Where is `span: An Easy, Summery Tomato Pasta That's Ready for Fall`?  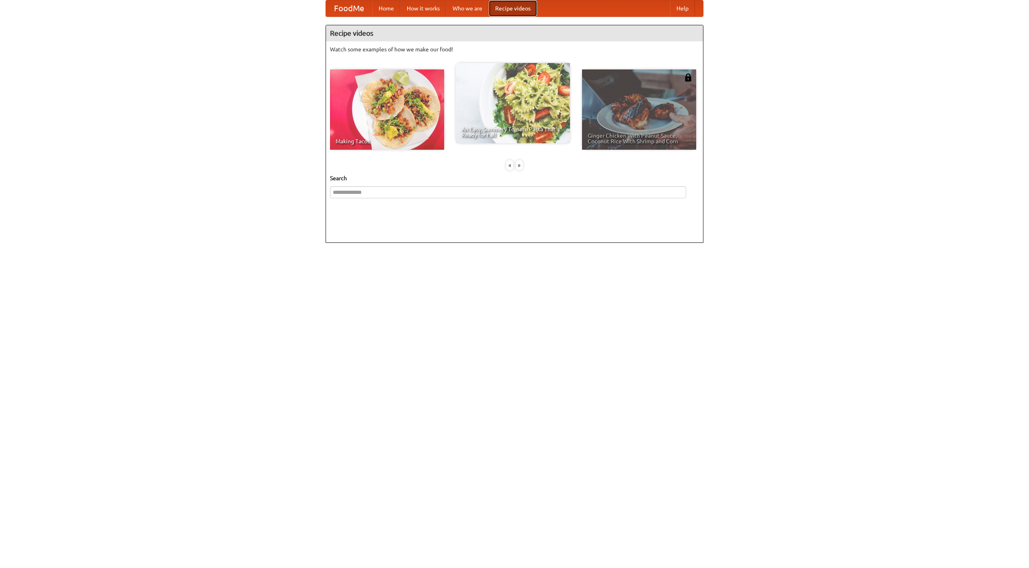
span: An Easy, Summery Tomato Pasta That's Ready for Fall is located at coordinates (513, 132).